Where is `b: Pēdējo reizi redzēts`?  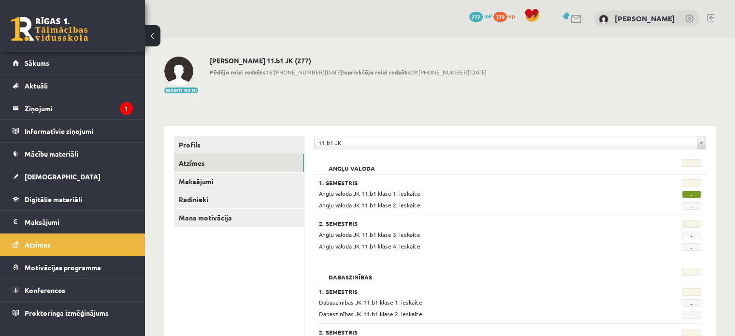 b: Pēdējo reizi redzēts is located at coordinates (238, 72).